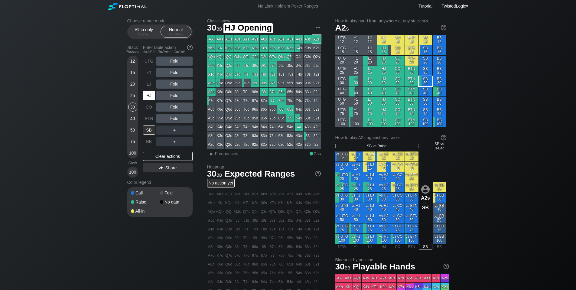 Image resolution: width=576 pixels, height=290 pixels. I want to click on div: 55, so click(290, 118).